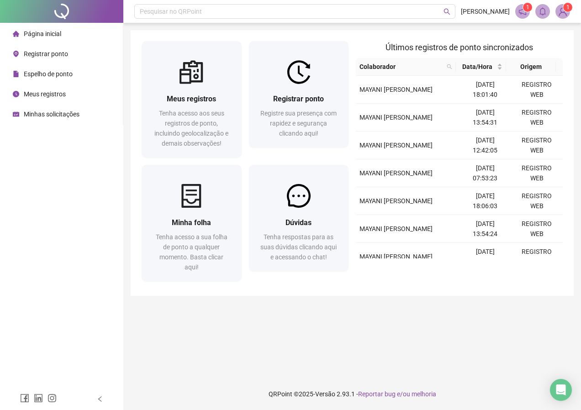 The height and width of the screenshot is (410, 581). What do you see at coordinates (568, 7) in the screenshot?
I see `sup: Atualize o seu contato no menu Meus Dados` at bounding box center [568, 7].